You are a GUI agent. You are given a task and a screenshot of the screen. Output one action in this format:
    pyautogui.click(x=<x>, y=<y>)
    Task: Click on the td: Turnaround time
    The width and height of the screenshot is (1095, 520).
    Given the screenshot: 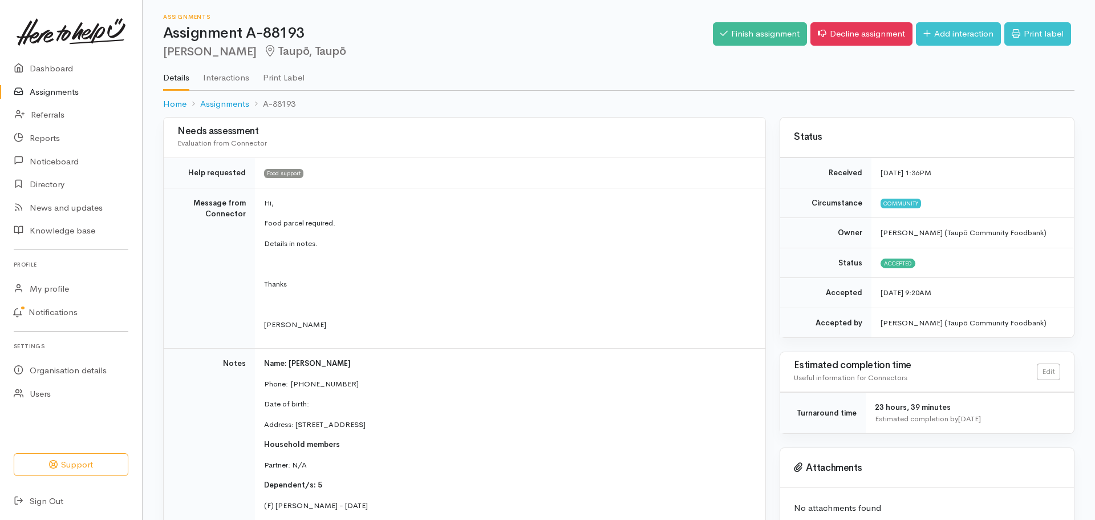 What is the action you would take?
    pyautogui.click(x=823, y=413)
    